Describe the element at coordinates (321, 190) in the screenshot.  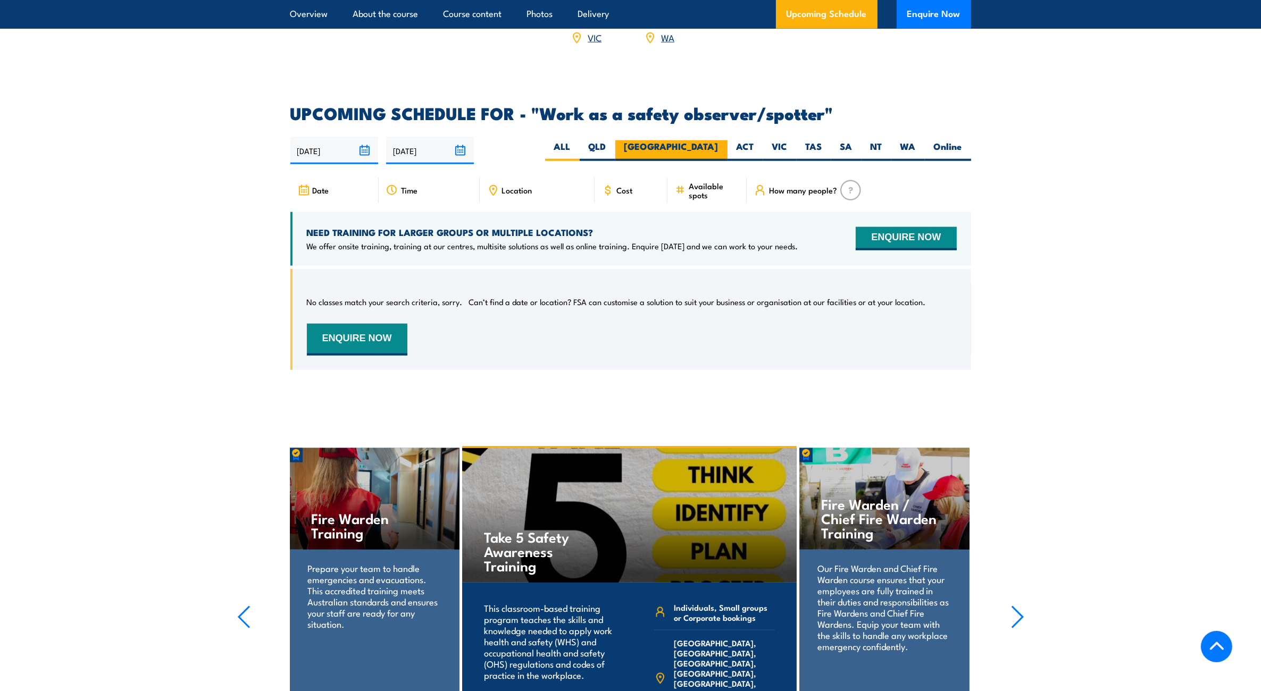
I see `span: Date` at that location.